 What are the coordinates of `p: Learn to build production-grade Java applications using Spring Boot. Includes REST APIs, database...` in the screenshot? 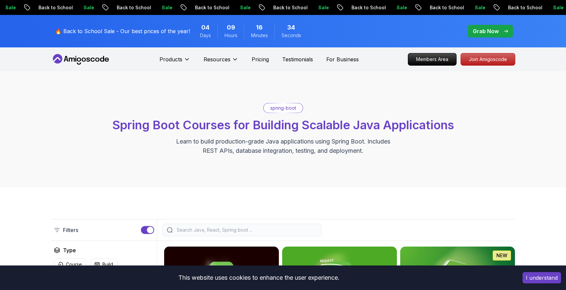 It's located at (283, 146).